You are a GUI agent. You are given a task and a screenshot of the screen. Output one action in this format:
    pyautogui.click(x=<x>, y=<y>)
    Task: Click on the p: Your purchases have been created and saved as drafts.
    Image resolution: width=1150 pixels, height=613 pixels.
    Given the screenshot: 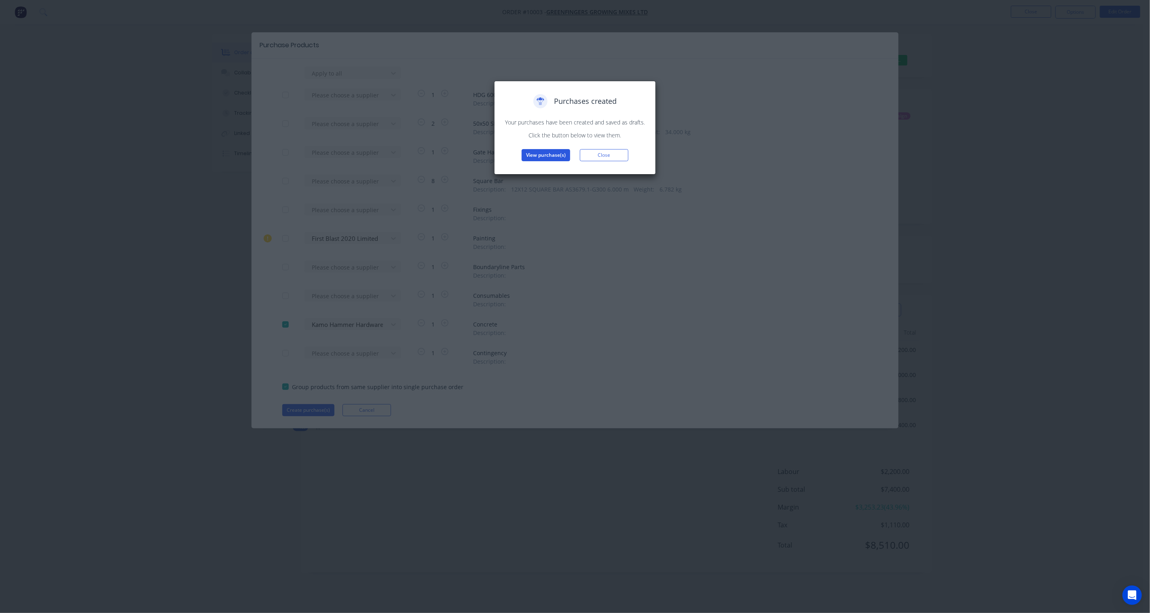 What is the action you would take?
    pyautogui.click(x=575, y=122)
    